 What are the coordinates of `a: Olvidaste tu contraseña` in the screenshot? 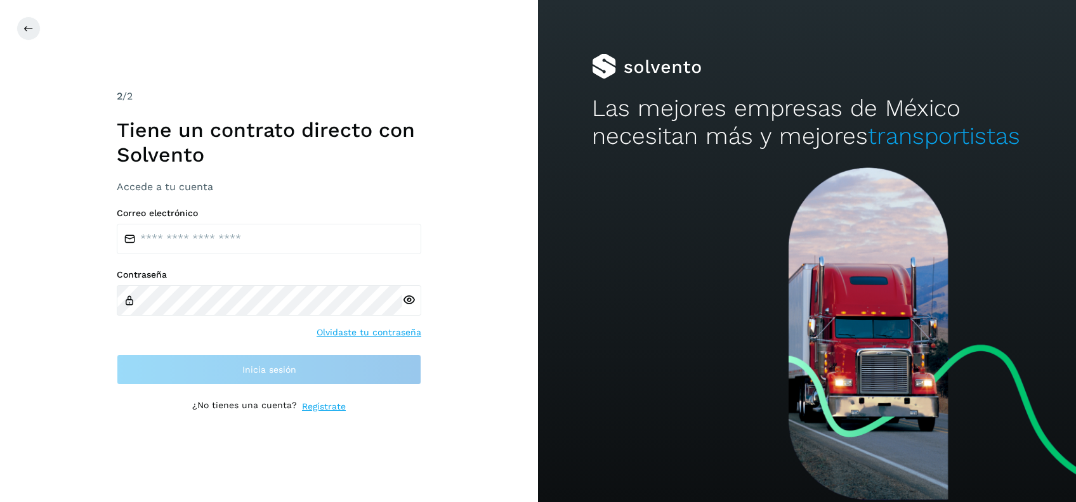 It's located at (368, 332).